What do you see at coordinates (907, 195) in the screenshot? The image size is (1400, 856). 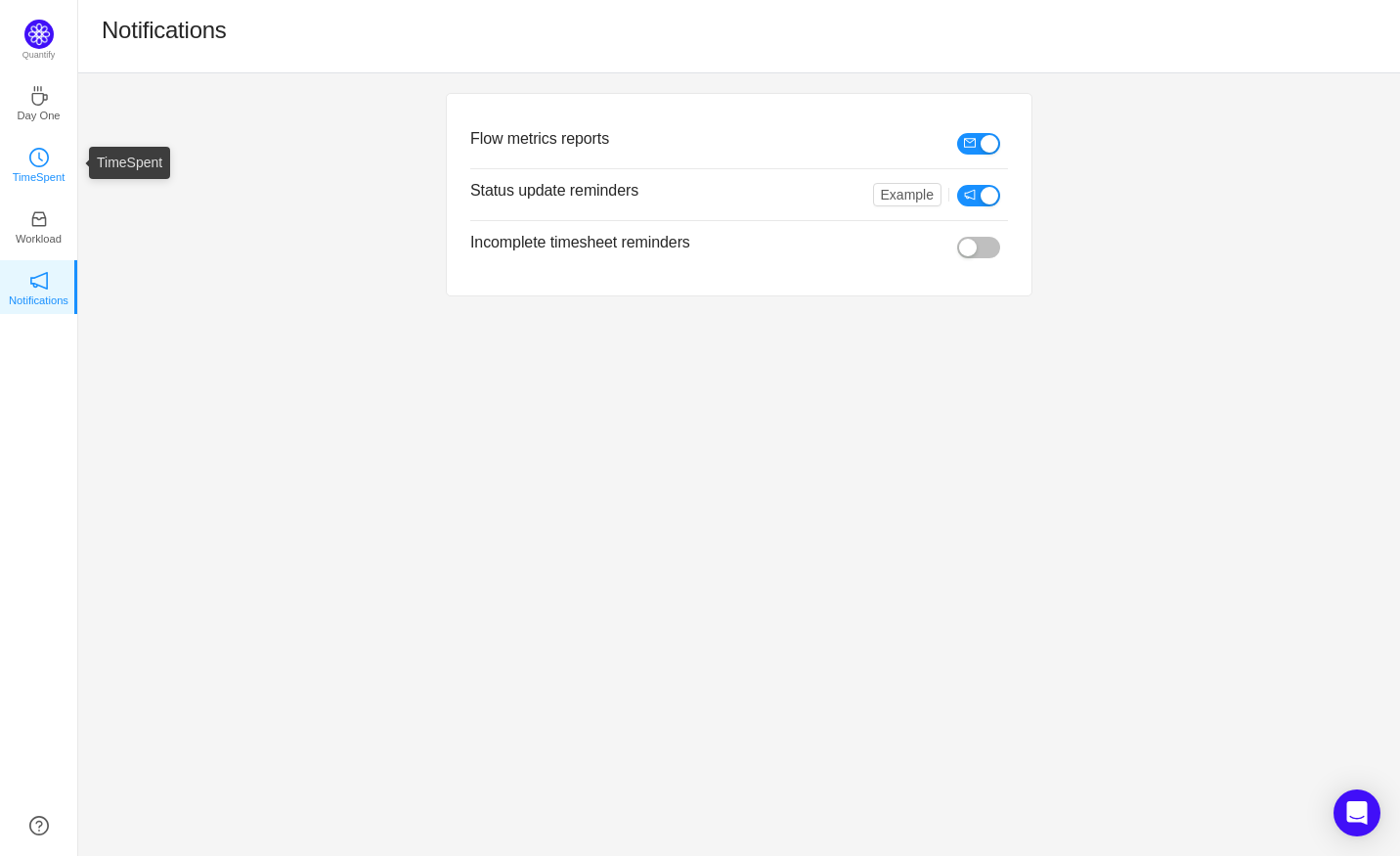 I see `button: Example` at bounding box center [907, 195].